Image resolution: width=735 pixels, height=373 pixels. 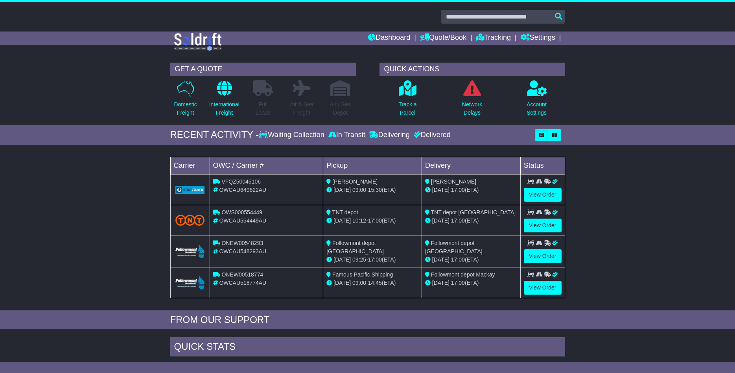 I want to click on div: FROM OUR SUPPORT, so click(x=368, y=319).